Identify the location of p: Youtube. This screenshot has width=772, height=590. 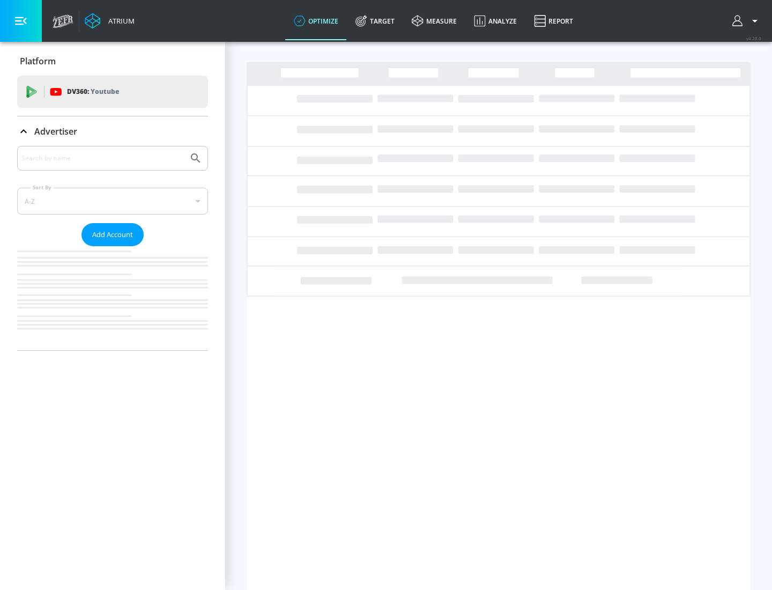
(105, 91).